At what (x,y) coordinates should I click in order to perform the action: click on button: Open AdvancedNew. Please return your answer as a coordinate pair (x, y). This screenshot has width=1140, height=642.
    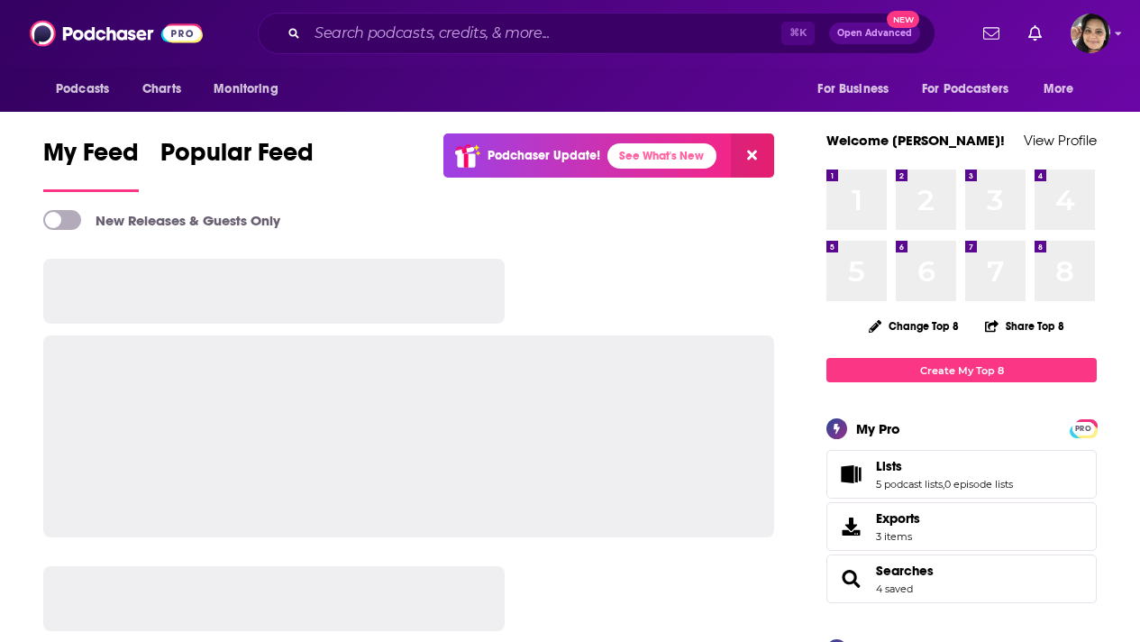
    Looking at the image, I should click on (874, 33).